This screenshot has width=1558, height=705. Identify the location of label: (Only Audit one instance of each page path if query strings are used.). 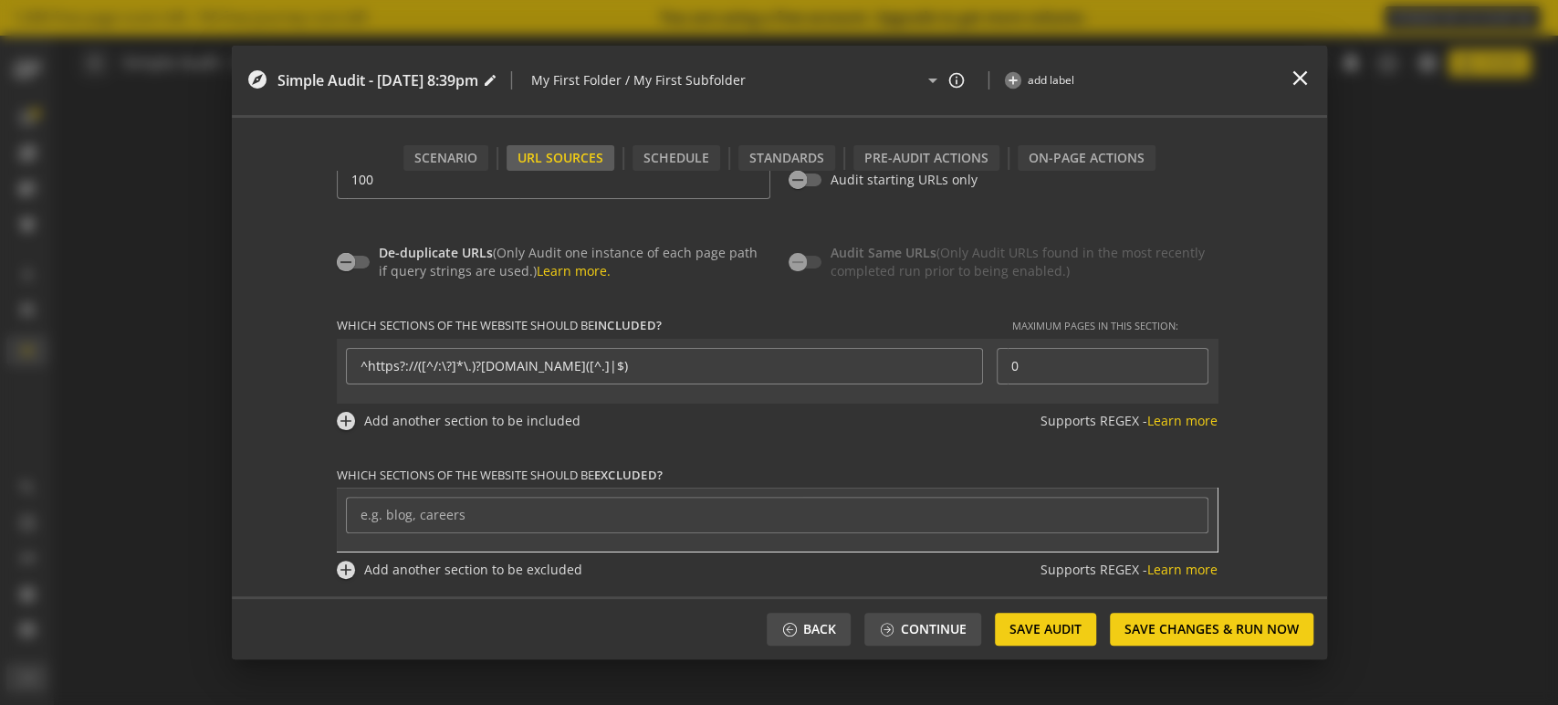
(568, 262).